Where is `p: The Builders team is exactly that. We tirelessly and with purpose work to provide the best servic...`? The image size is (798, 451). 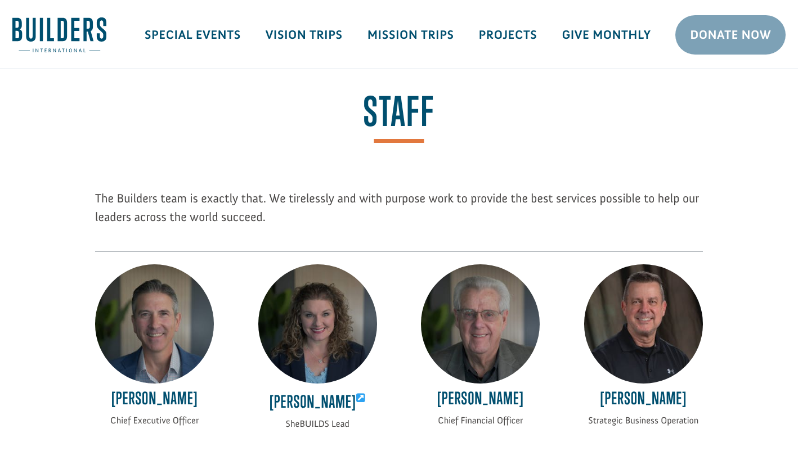
p: The Builders team is exactly that. We tirelessly and with purpose work to provide the best servic... is located at coordinates (399, 214).